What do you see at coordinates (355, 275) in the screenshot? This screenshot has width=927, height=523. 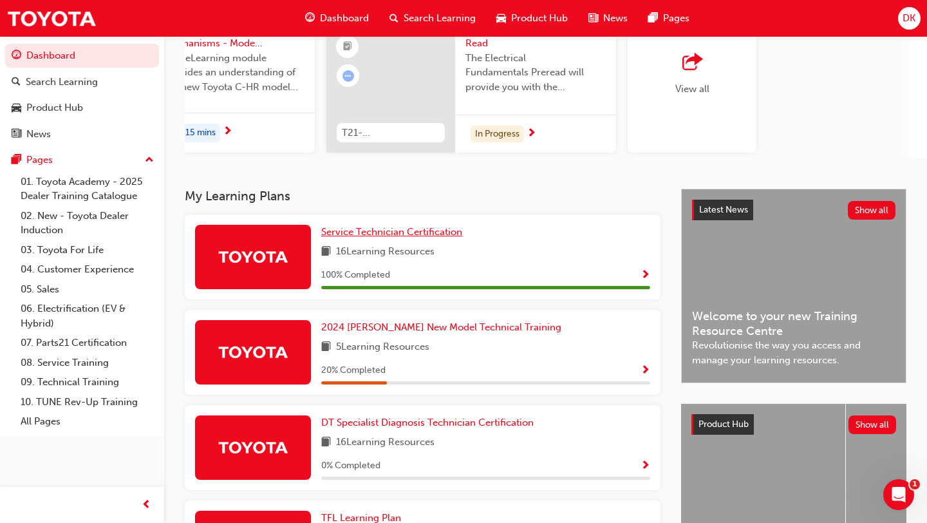 I see `span: 100 % Completed` at bounding box center [355, 275].